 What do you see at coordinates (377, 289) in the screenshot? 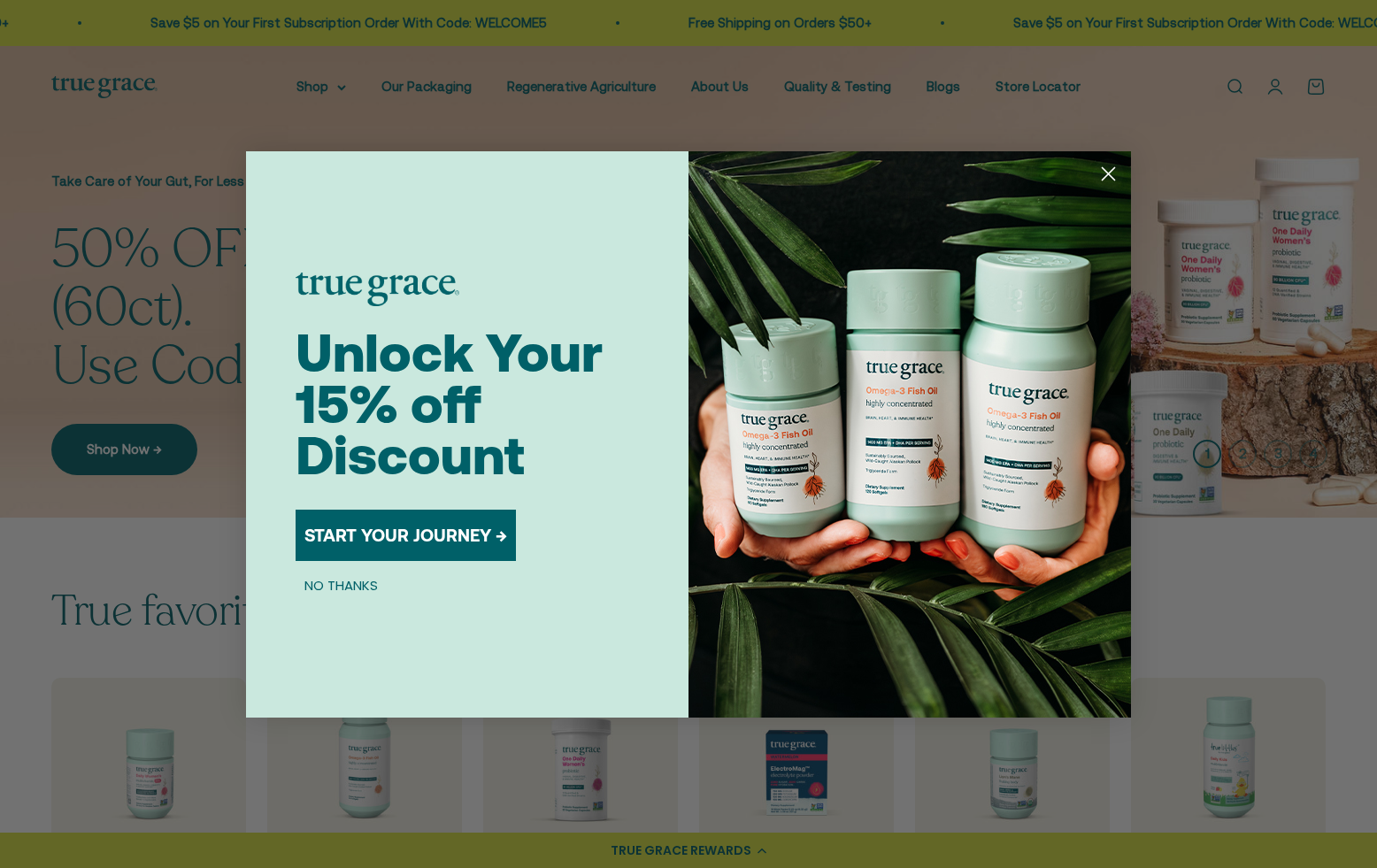
I see `img: logo placeholder` at bounding box center [377, 289].